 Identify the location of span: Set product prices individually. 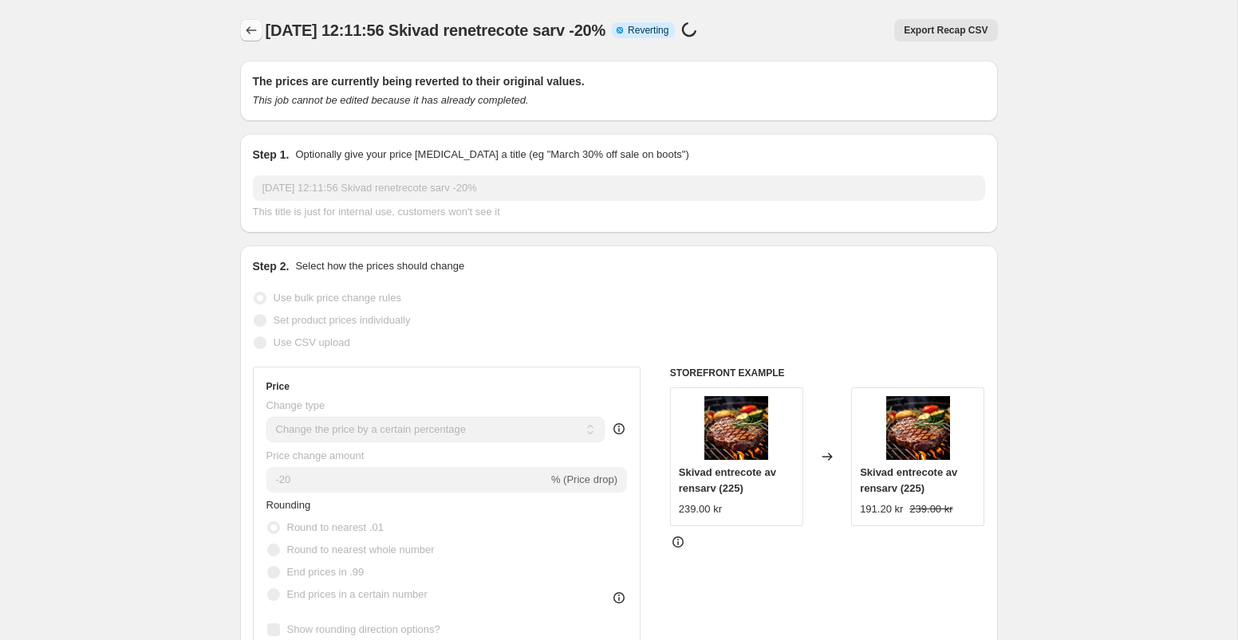
(342, 320).